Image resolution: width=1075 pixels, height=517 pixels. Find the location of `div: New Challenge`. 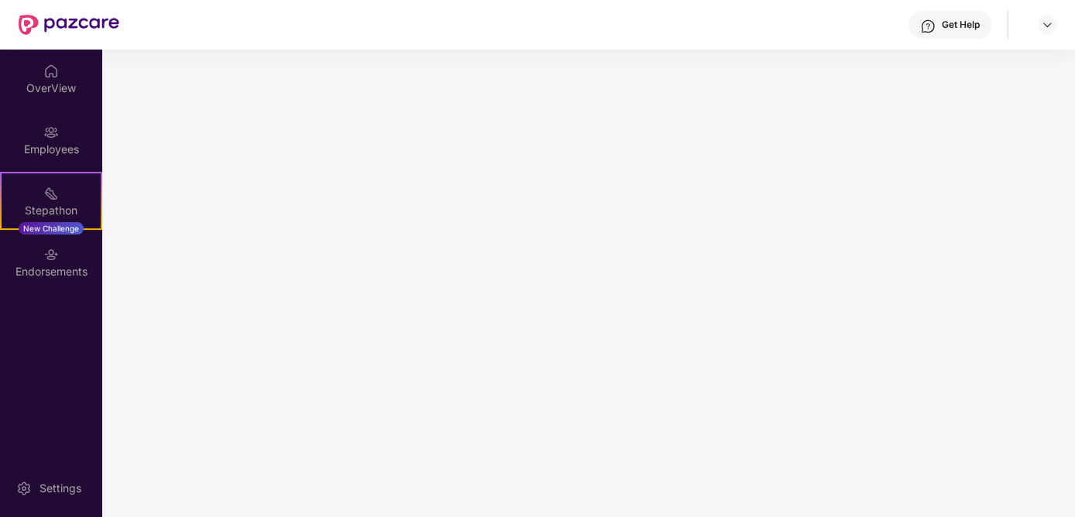

div: New Challenge is located at coordinates (51, 228).